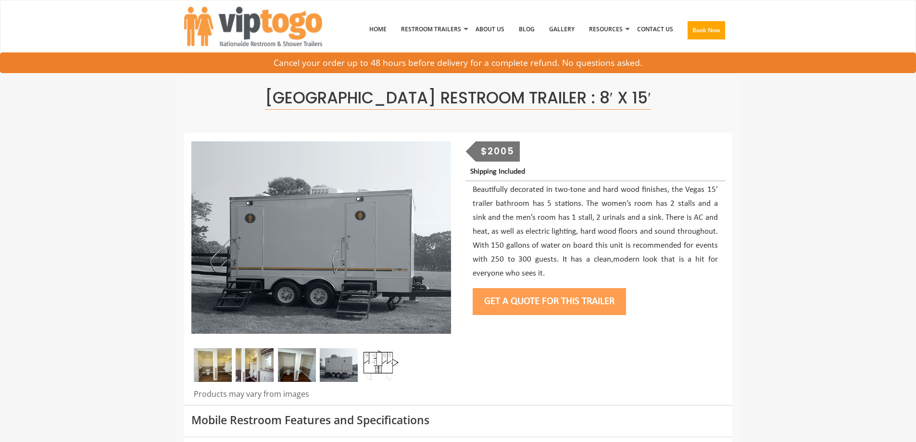 The width and height of the screenshot is (916, 442). What do you see at coordinates (321, 397) in the screenshot?
I see `div: Products may vary from images` at bounding box center [321, 397].